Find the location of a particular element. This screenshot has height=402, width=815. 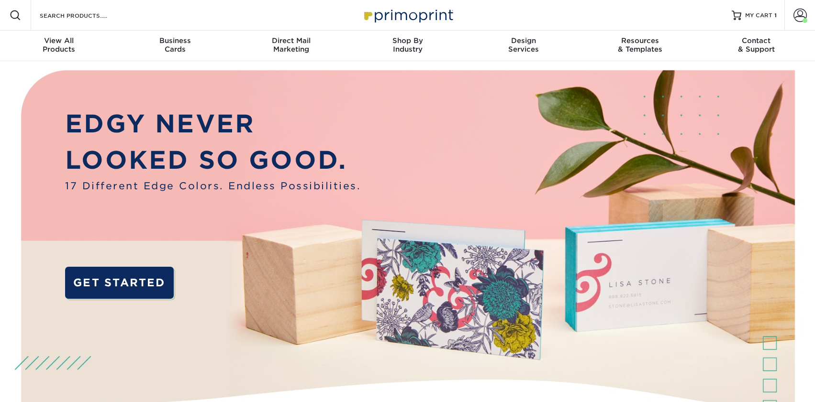

div: Marketing is located at coordinates (291, 45).